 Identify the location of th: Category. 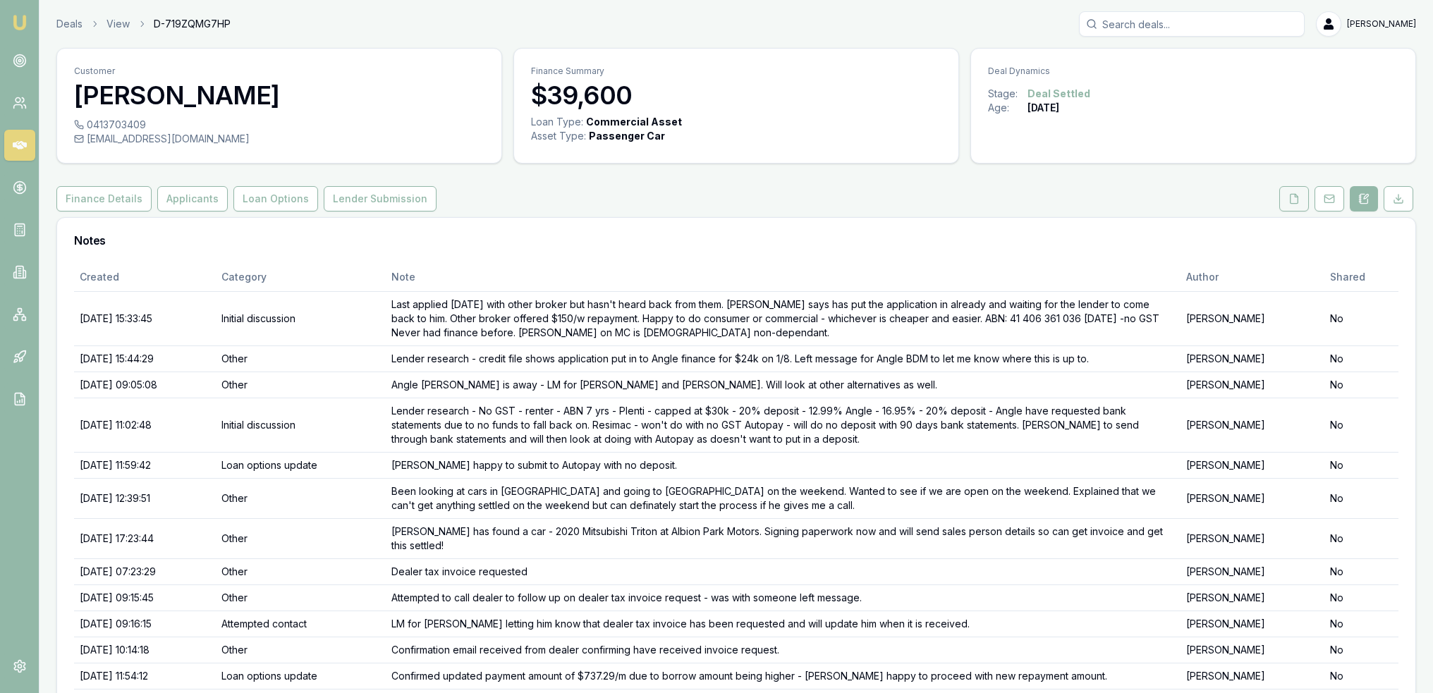
(301, 277).